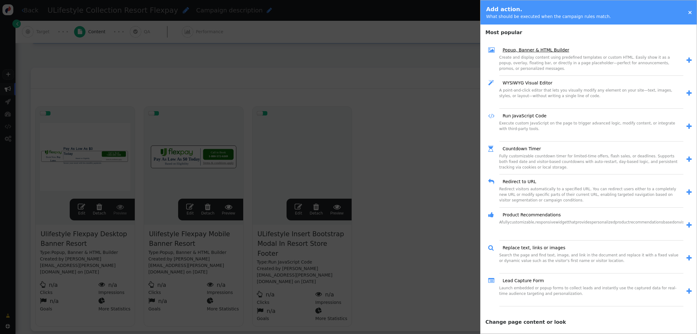 The height and width of the screenshot is (334, 697). Describe the element at coordinates (506, 222) in the screenshot. I see `span: fully` at that location.